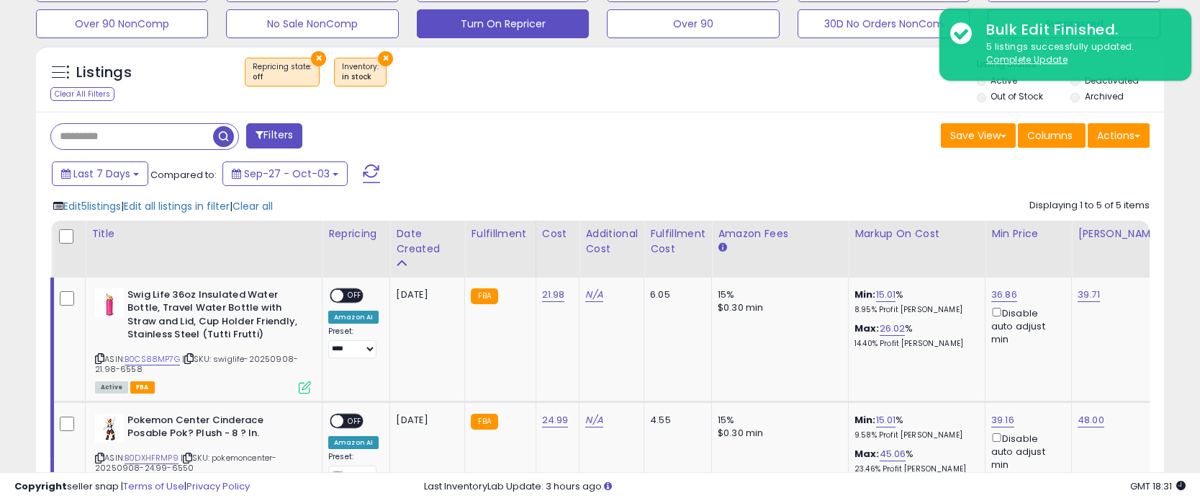  Describe the element at coordinates (215, 316) in the screenshot. I see `b: Swig Life 36oz Insulated Water Bottle, Travel Water Bottle with Straw and Lid, Cup Holder Friendl...` at that location.